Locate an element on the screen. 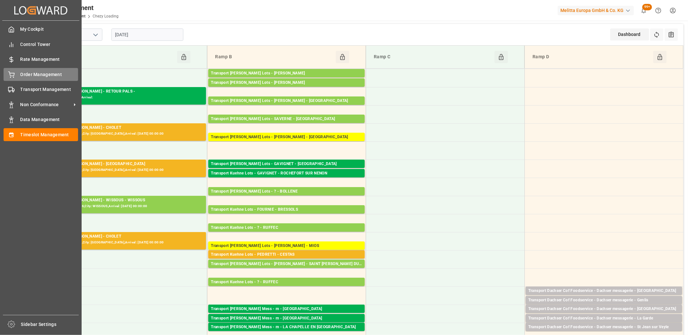  input: DD-MM-YYYY is located at coordinates (147, 35).